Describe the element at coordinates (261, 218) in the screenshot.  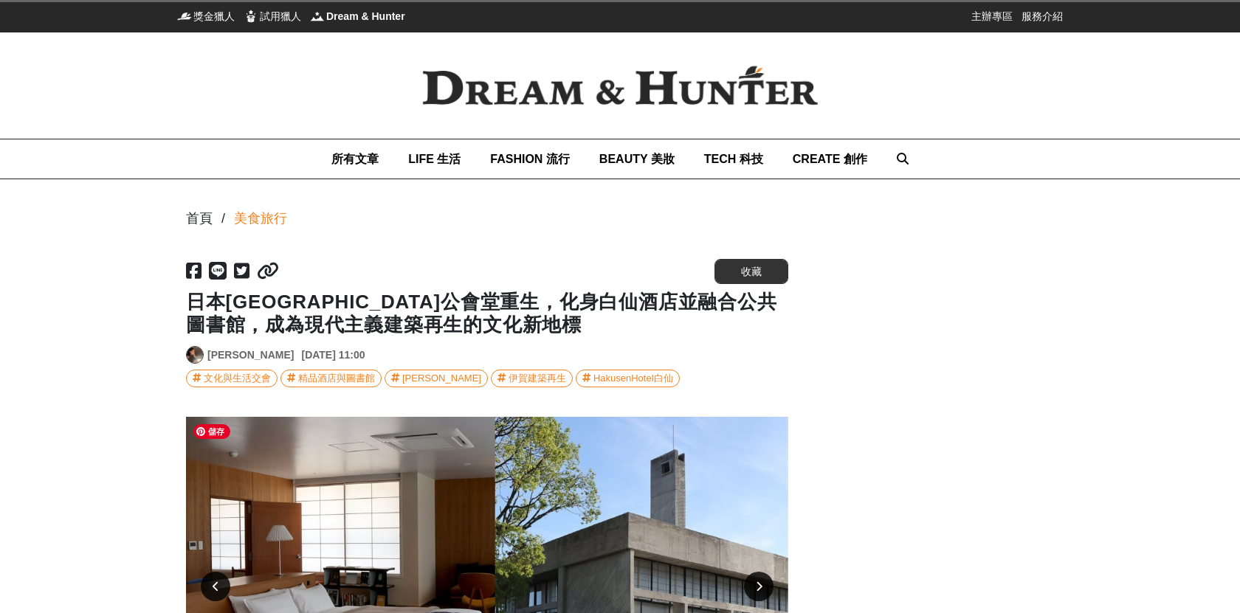
I see `a: 美食旅行` at that location.